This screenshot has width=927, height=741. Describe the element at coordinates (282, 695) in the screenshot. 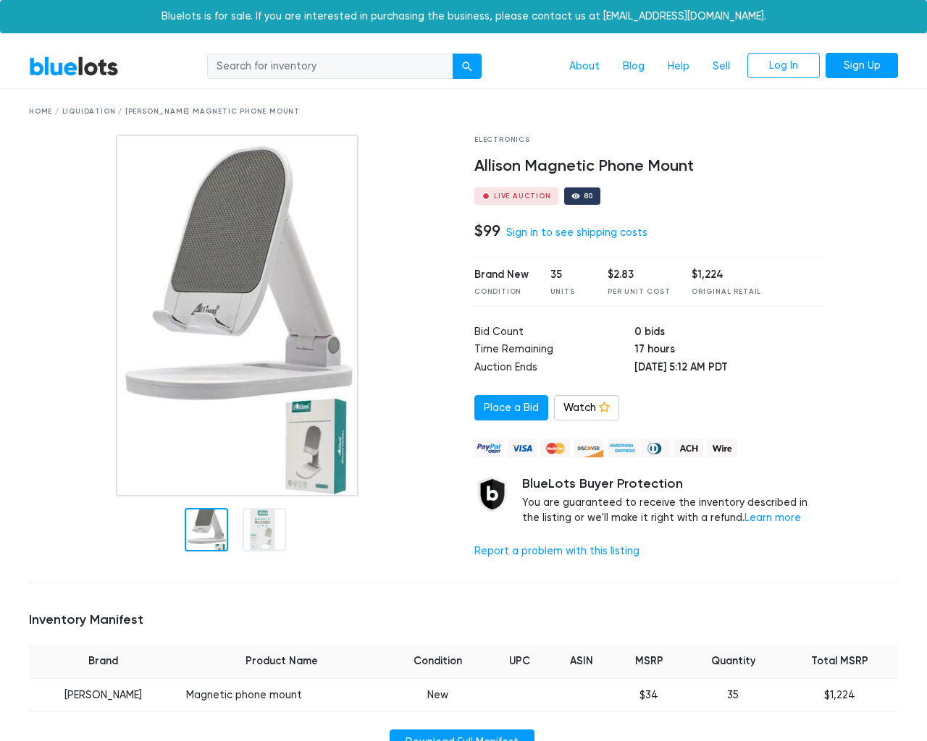

I see `td: Magnetic phone mount` at that location.